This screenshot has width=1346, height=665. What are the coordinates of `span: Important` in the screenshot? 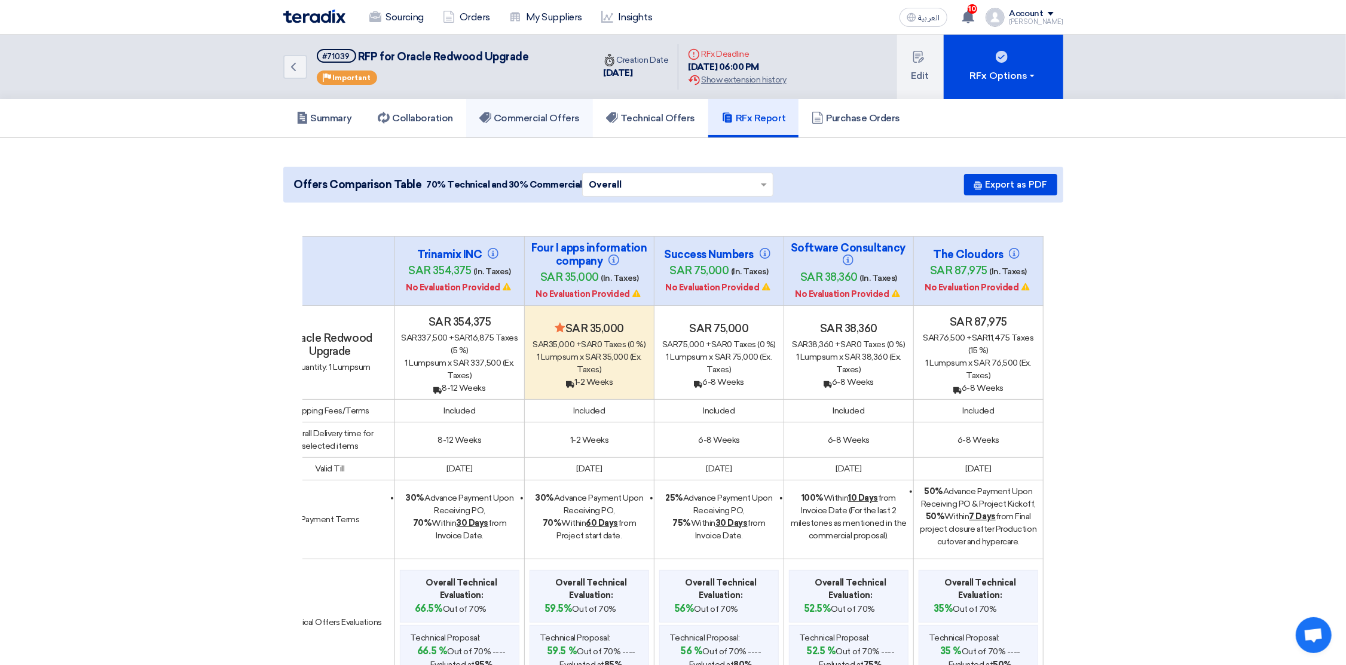 It's located at (352, 78).